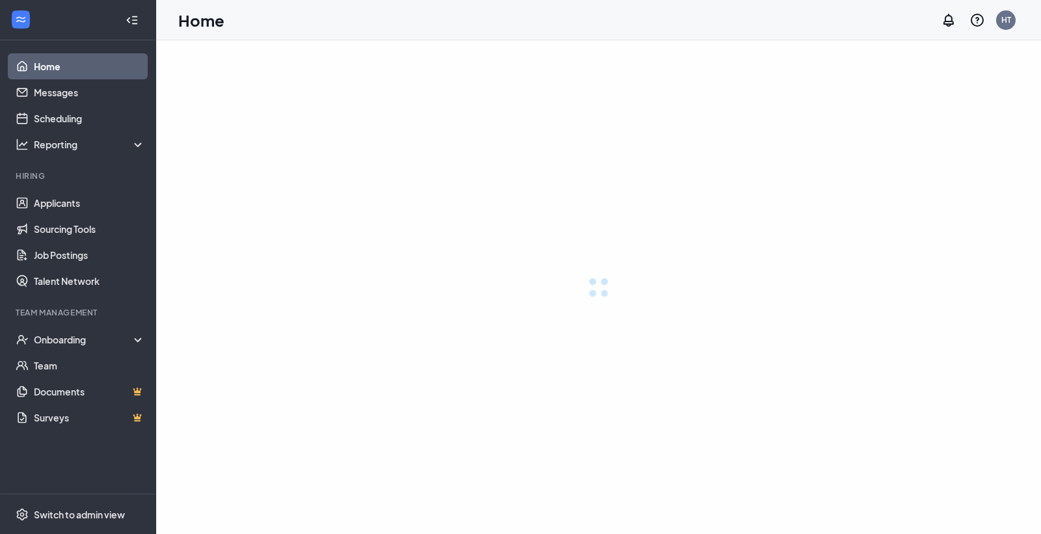 The image size is (1041, 534). Describe the element at coordinates (90, 340) in the screenshot. I see `div: Onboarding` at that location.